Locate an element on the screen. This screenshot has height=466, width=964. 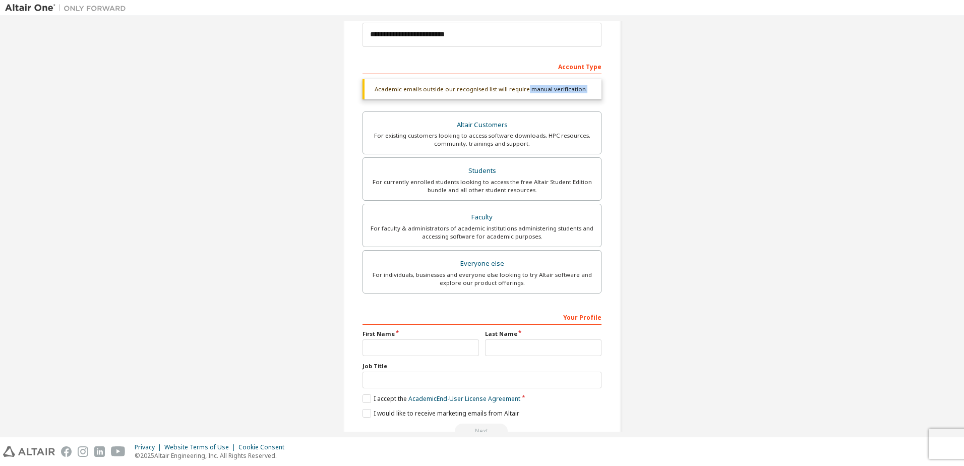
div: For existing customers looking to access software downloads, HPC resources, community, trainings ... is located at coordinates (482, 140).